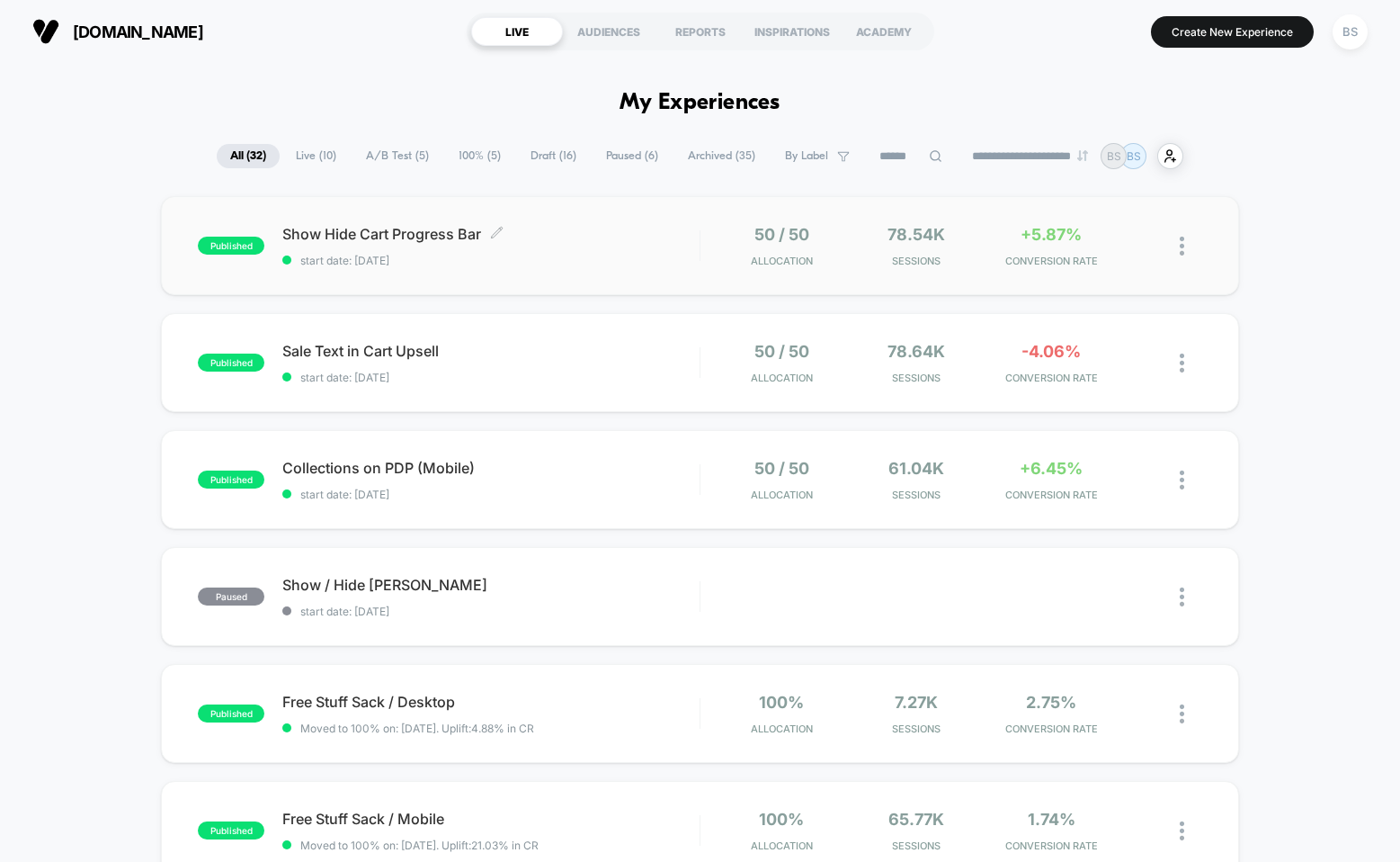 This screenshot has width=1400, height=862. I want to click on div: AUDIENCES, so click(609, 31).